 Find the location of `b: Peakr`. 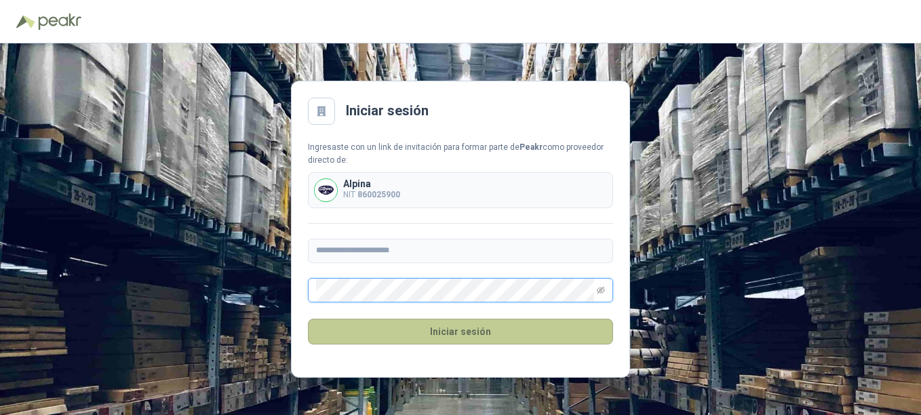

b: Peakr is located at coordinates (531, 147).